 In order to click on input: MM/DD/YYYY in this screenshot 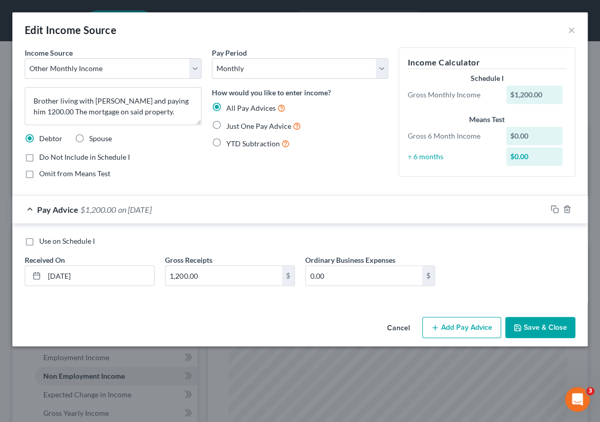, I will do `click(99, 276)`.